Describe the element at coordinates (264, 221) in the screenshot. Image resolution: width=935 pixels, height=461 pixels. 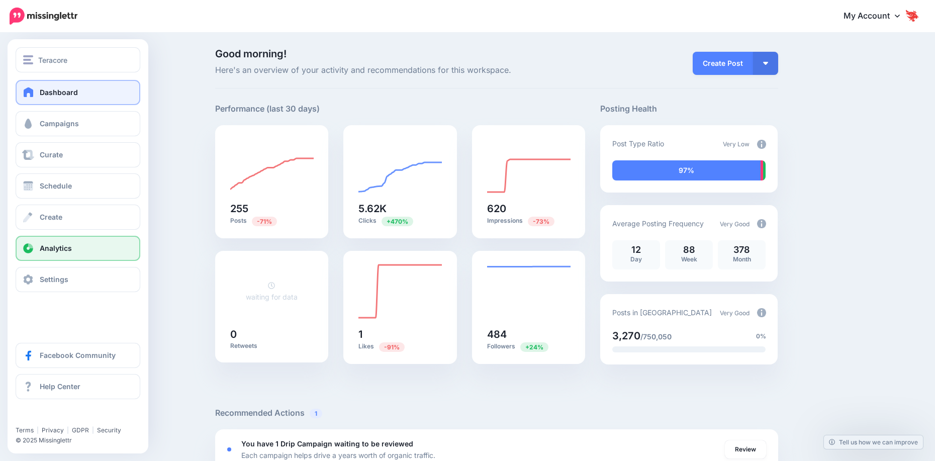
I see `span: Previous period: 875` at that location.